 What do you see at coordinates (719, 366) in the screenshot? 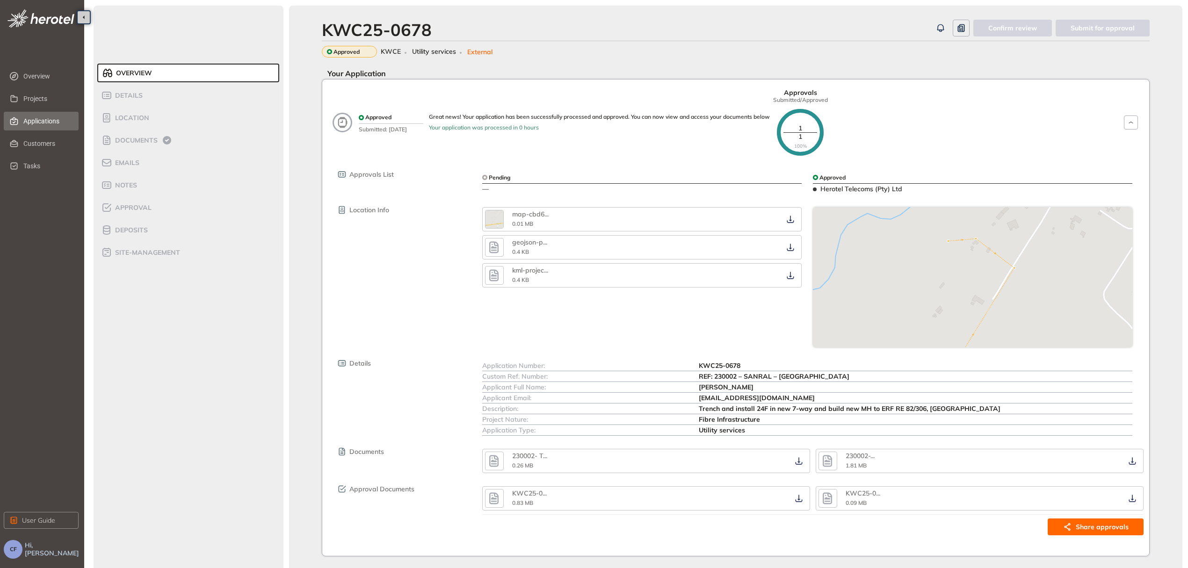
I see `span: KWC25-0678` at bounding box center [719, 366].